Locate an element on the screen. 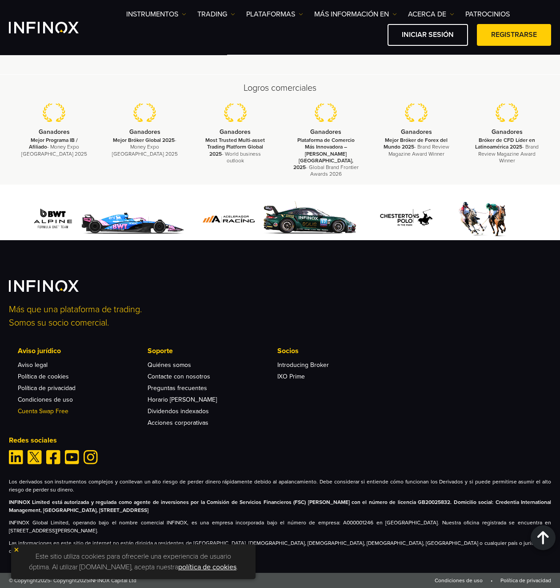 This screenshot has height=588, width=560. a: Registrarse is located at coordinates (514, 35).